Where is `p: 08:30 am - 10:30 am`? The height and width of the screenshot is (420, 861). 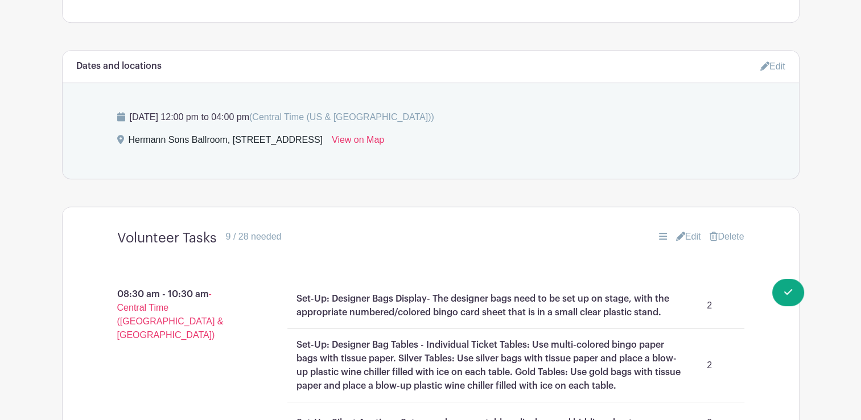
p: 08:30 am - 10:30 am is located at coordinates (175, 315).